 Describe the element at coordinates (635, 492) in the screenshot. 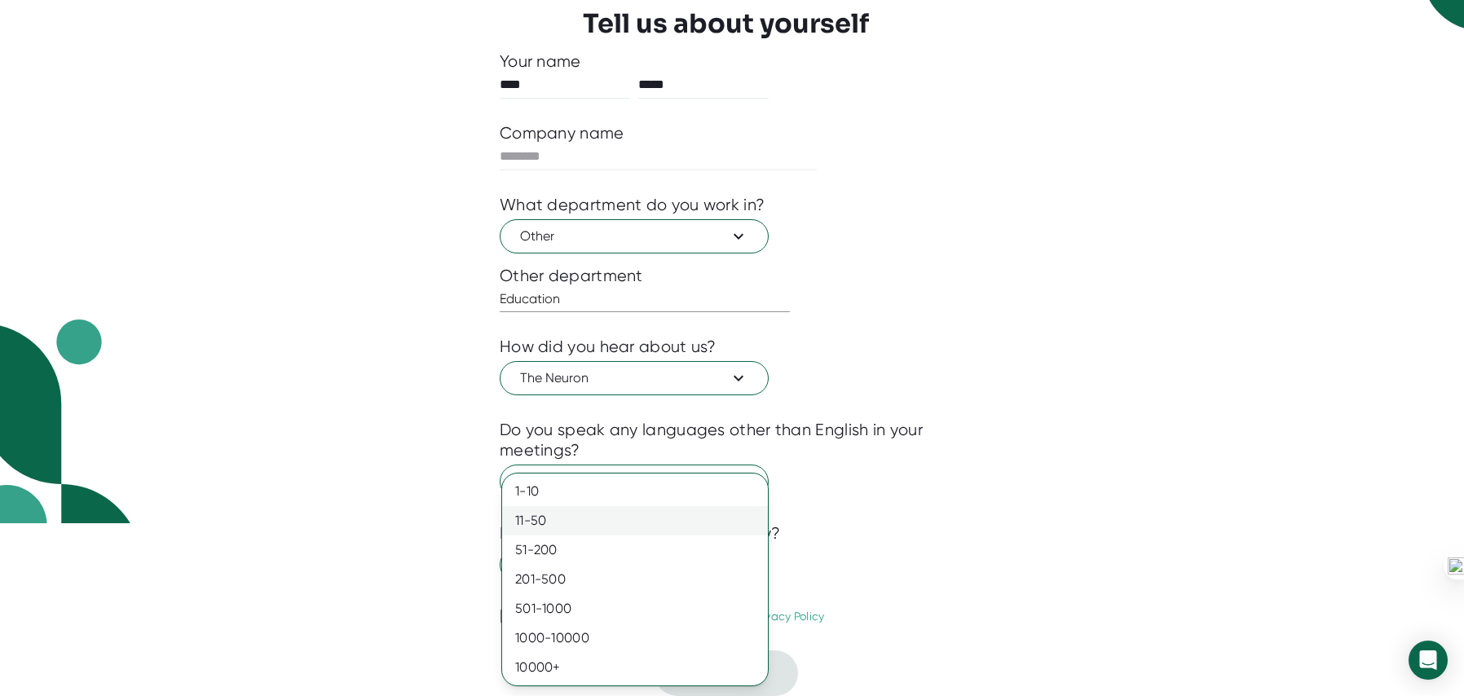

I see `div: 1-10` at that location.